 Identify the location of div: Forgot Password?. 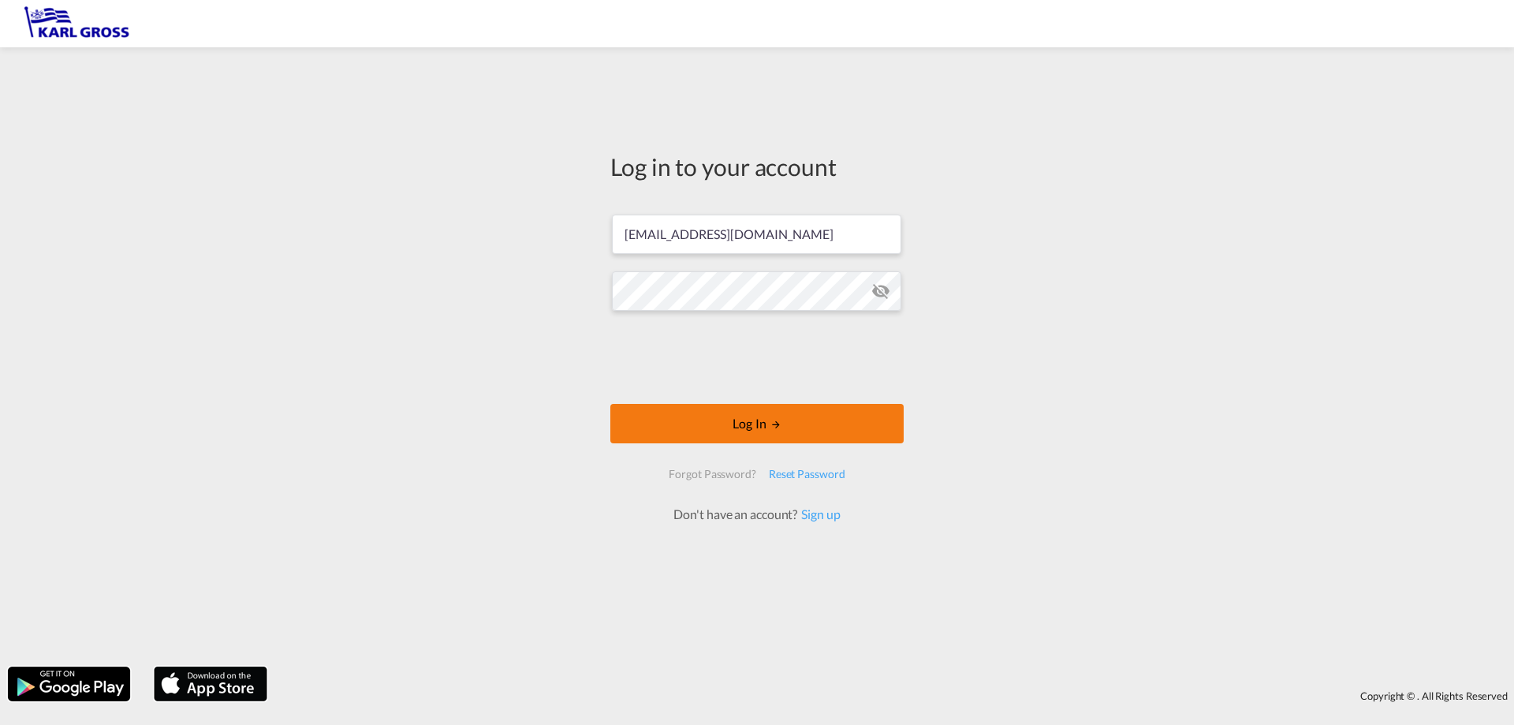
(712, 474).